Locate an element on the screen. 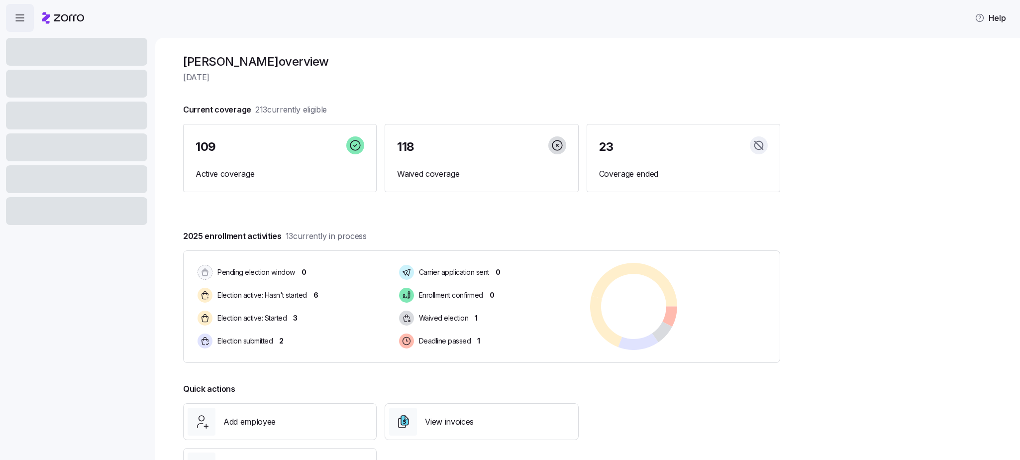  span: 2025 enrollment activities is located at coordinates (275, 236).